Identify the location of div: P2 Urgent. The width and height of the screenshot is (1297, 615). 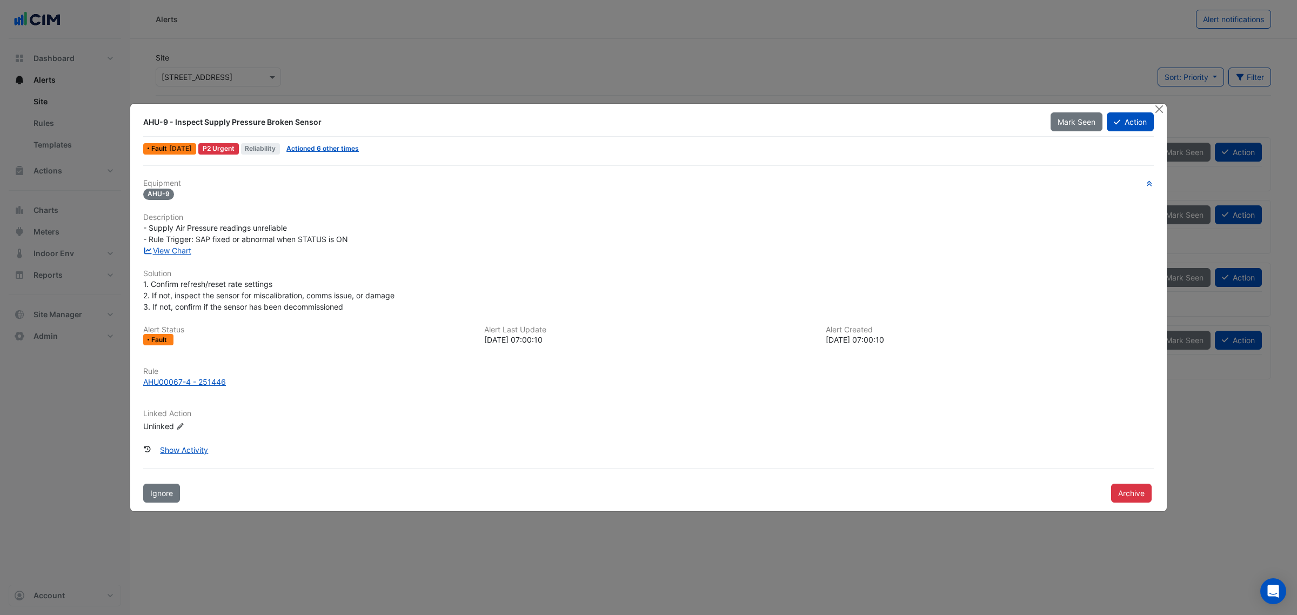
(218, 149).